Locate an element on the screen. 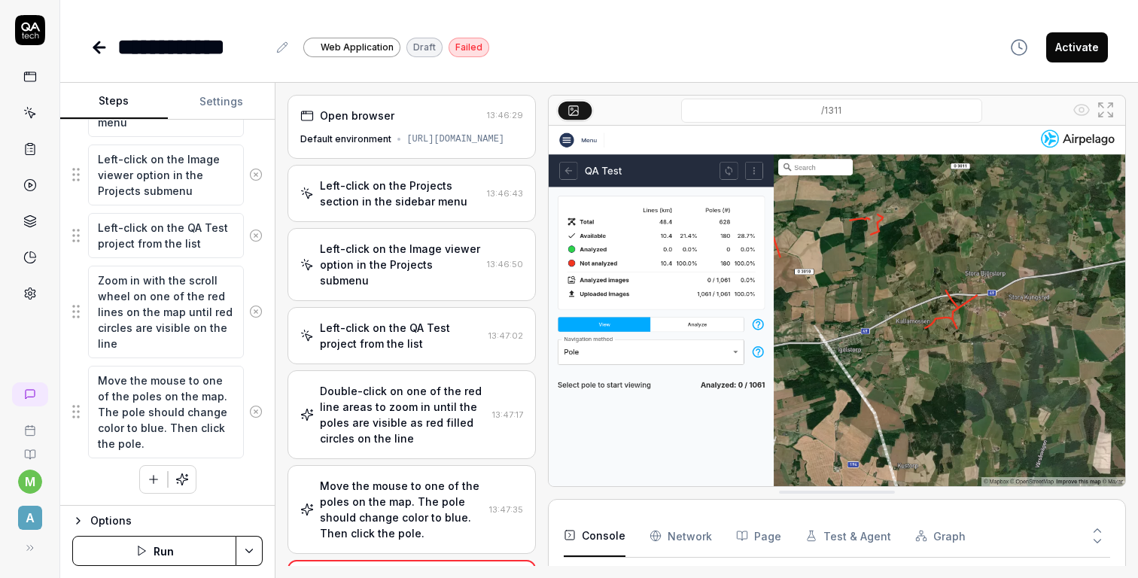 Image resolution: width=1138 pixels, height=578 pixels. time: 13:46:29 is located at coordinates (505, 115).